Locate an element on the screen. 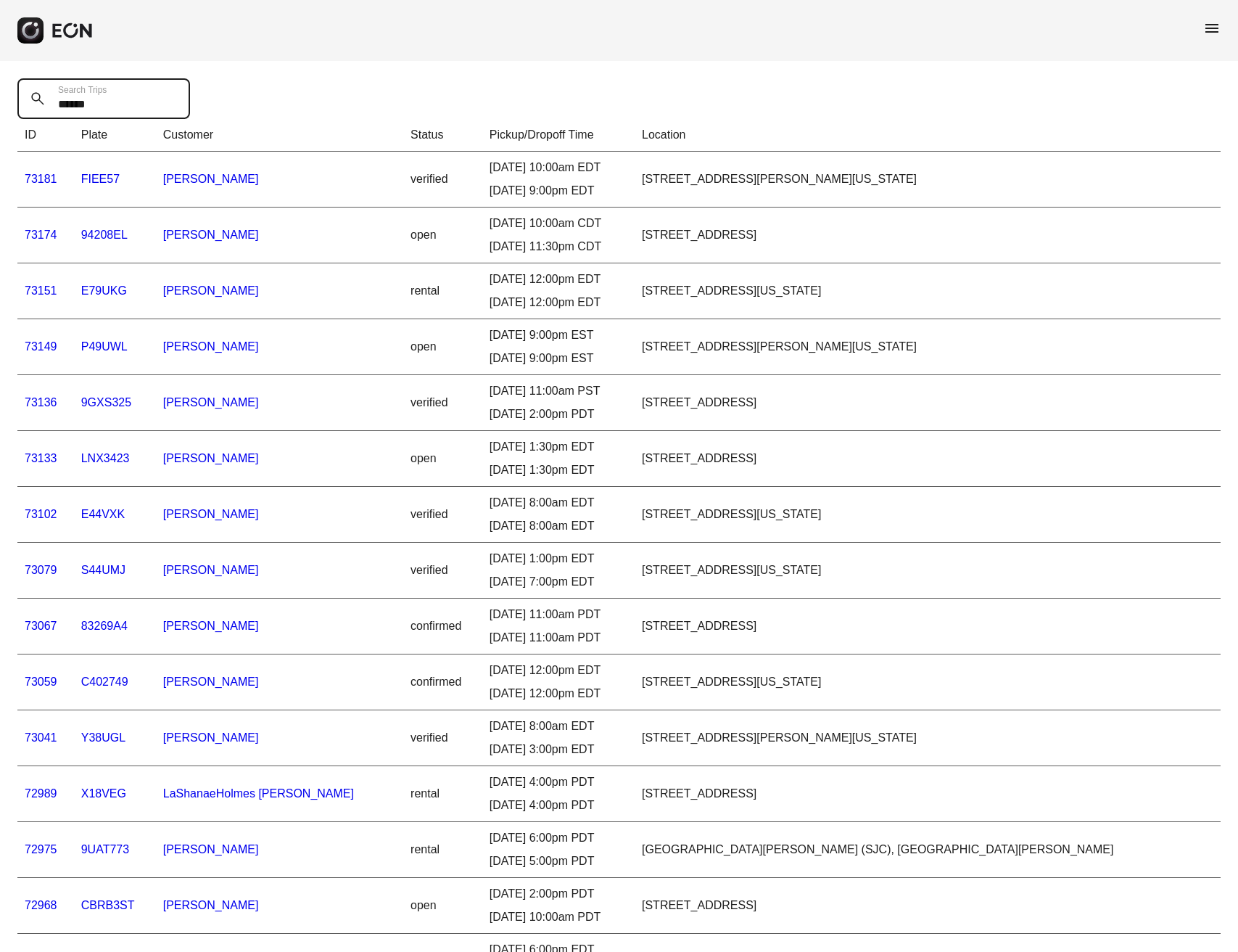 The height and width of the screenshot is (952, 1238). a: 9GXS325 is located at coordinates (106, 402).